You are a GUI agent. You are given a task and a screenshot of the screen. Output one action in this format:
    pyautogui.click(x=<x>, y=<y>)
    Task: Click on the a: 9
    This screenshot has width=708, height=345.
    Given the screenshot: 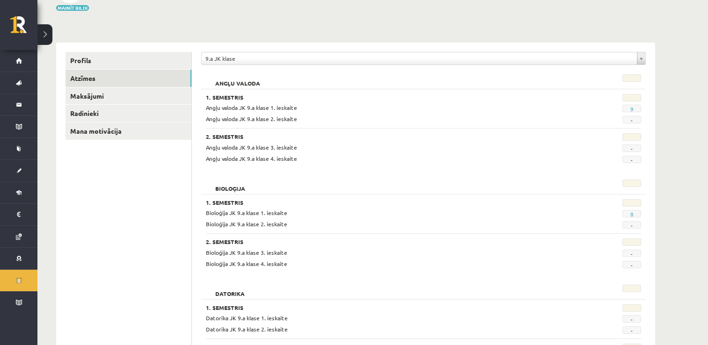 What is the action you would take?
    pyautogui.click(x=631, y=109)
    